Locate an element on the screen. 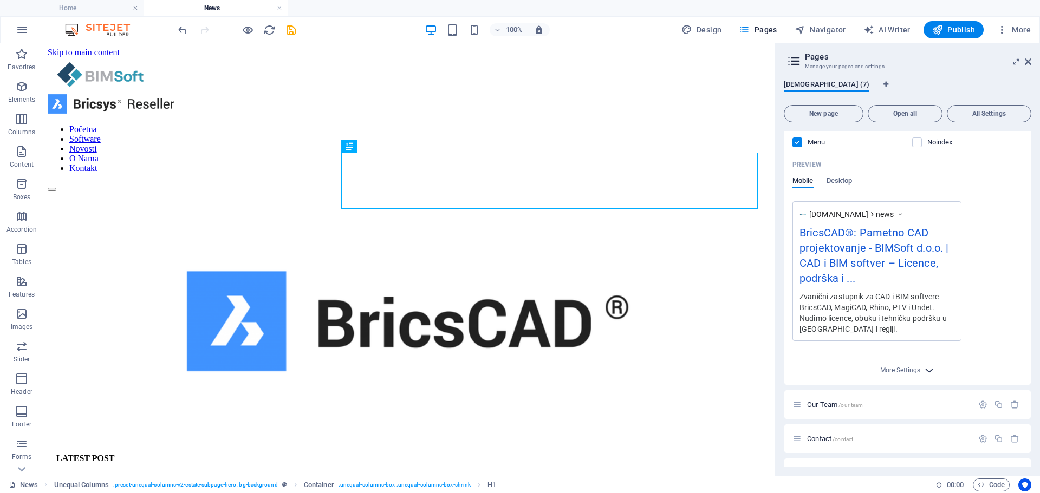 Image resolution: width=1040 pixels, height=493 pixels. i: This element is a customizable preset is located at coordinates (284, 485).